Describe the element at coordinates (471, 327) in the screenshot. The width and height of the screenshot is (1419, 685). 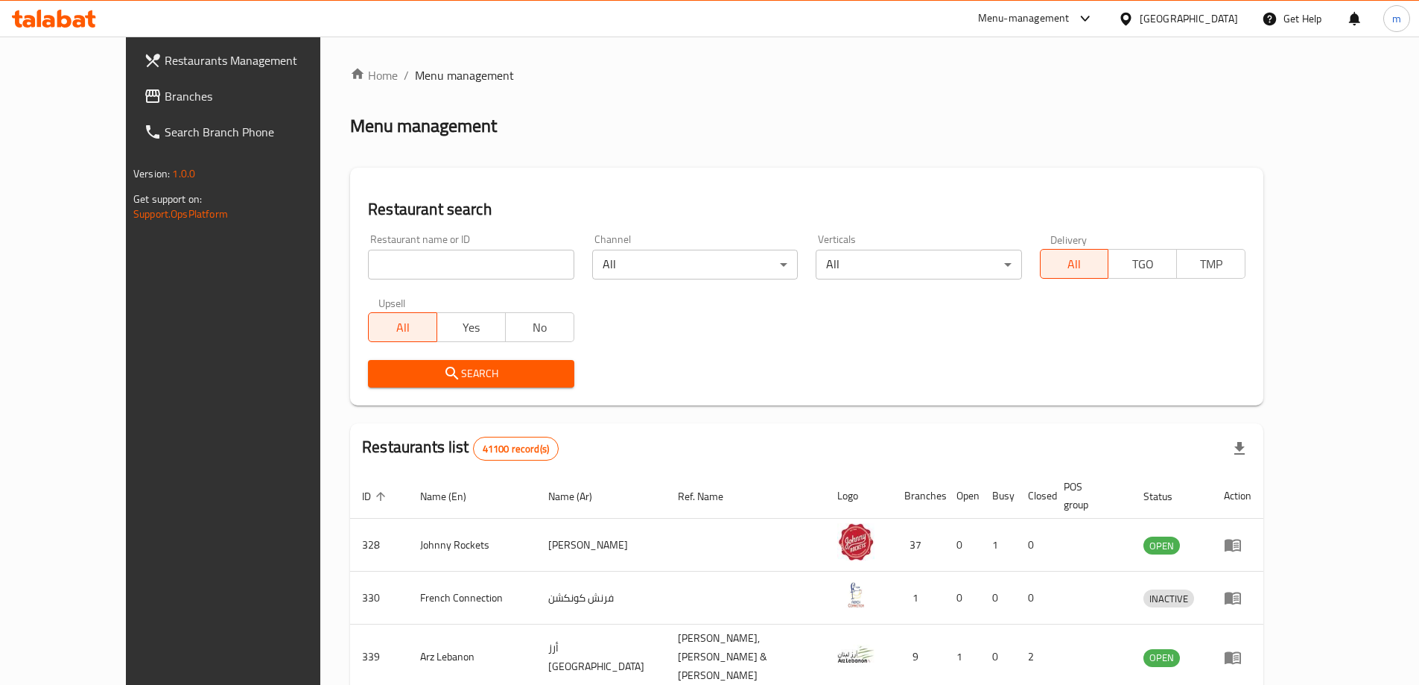
I see `button: Yes` at that location.